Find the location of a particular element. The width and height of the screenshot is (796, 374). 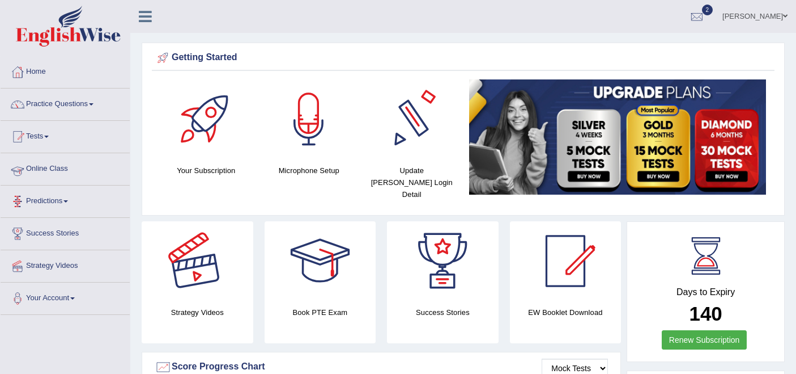

a: Success Stories is located at coordinates (65, 232).